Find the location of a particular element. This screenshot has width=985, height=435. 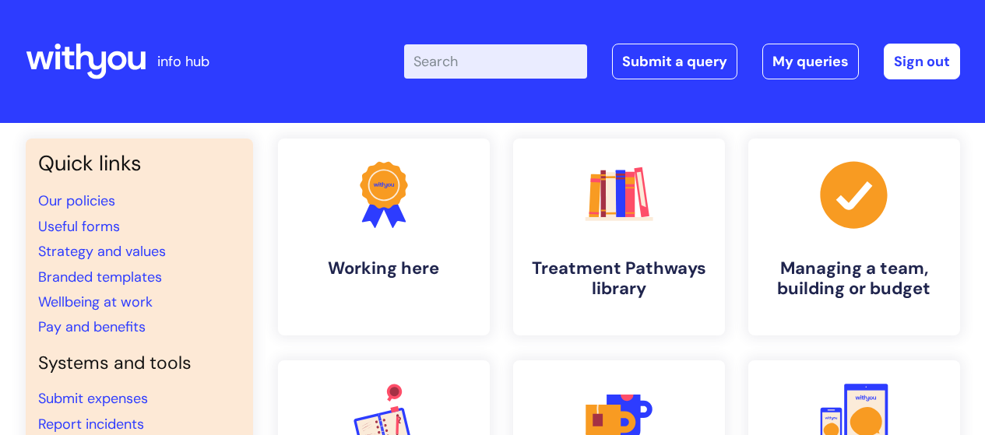

a: Strategy and values is located at coordinates (102, 251).